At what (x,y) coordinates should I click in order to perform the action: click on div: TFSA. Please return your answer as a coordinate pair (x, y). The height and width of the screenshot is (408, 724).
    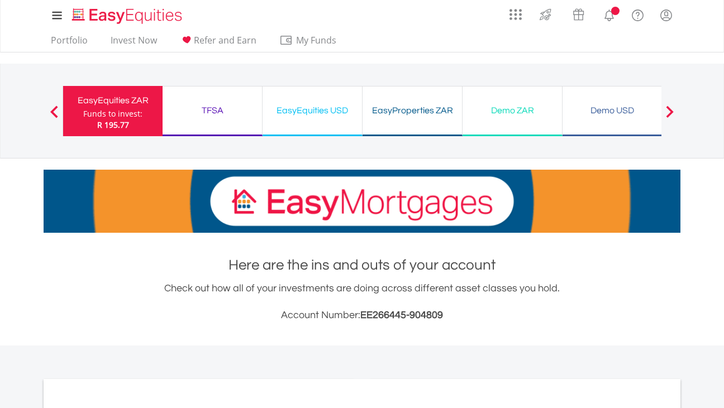
    Looking at the image, I should click on (212, 111).